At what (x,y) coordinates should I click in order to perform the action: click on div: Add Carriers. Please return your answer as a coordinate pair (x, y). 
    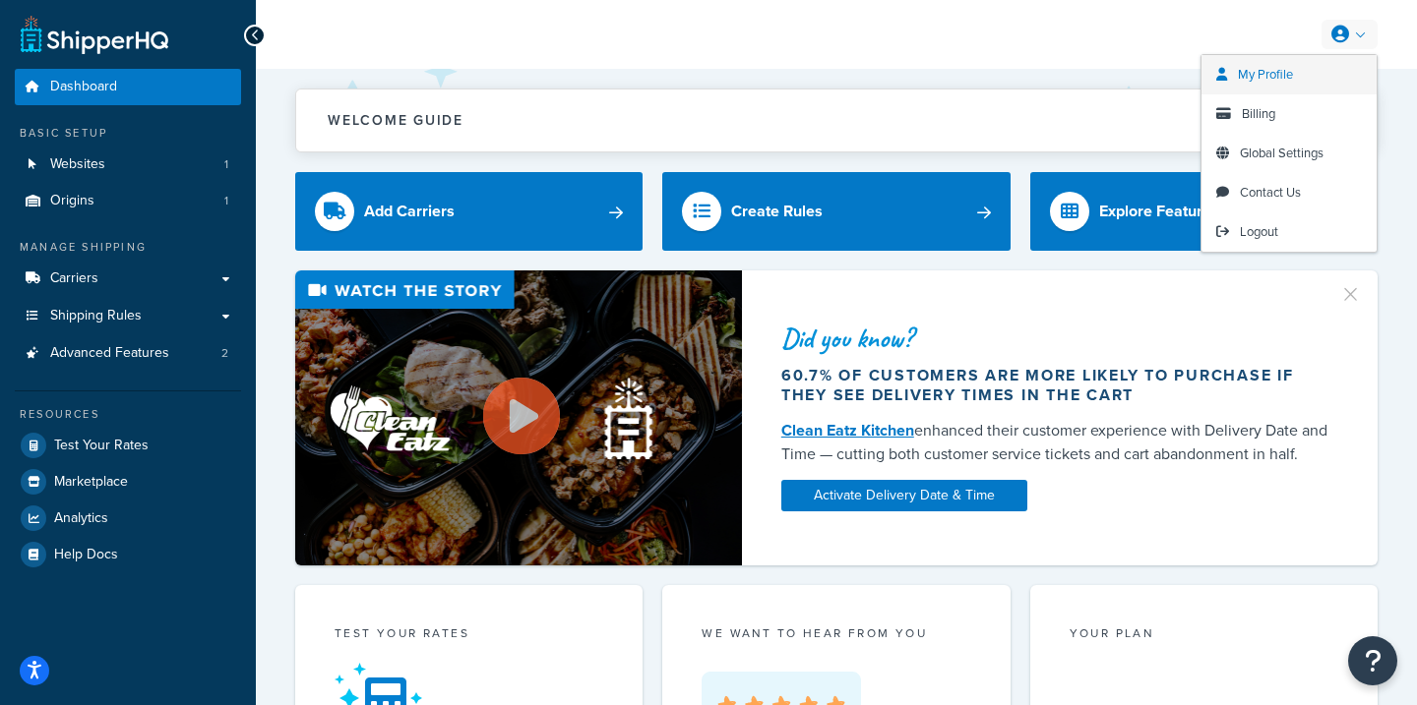
    Looking at the image, I should click on (409, 212).